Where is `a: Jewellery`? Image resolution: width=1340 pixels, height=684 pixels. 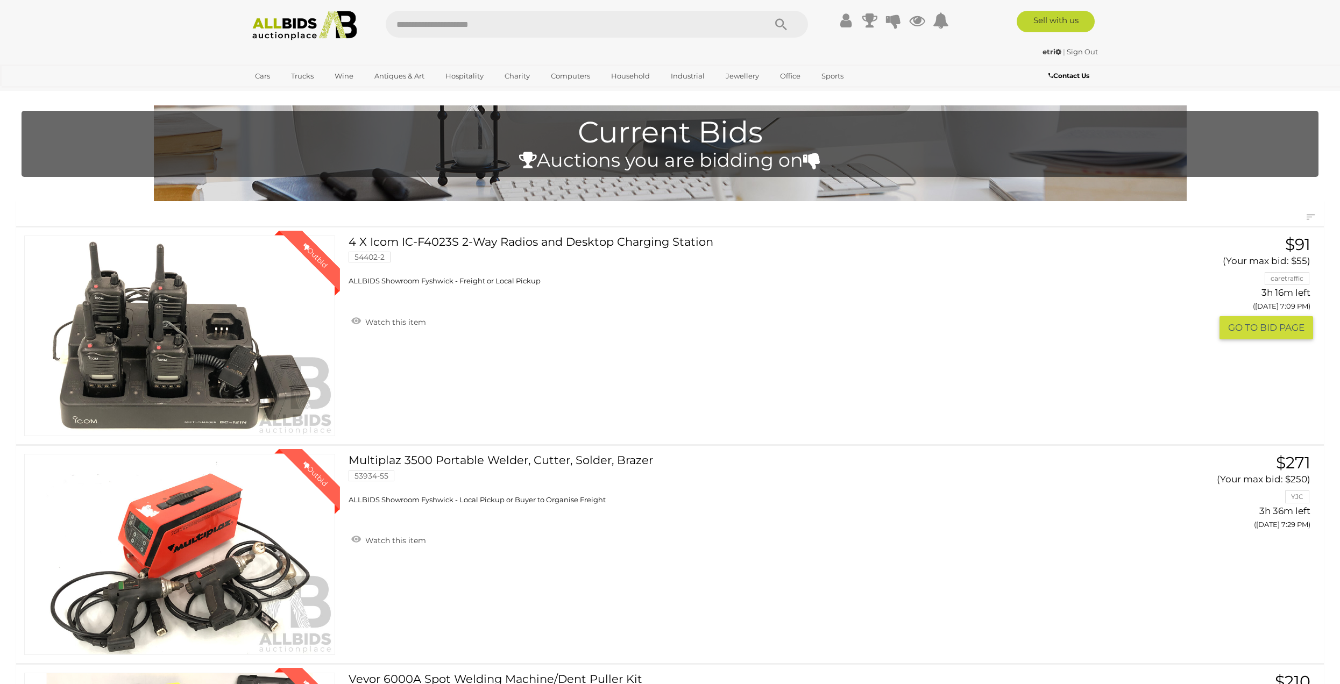
a: Jewellery is located at coordinates (742, 76).